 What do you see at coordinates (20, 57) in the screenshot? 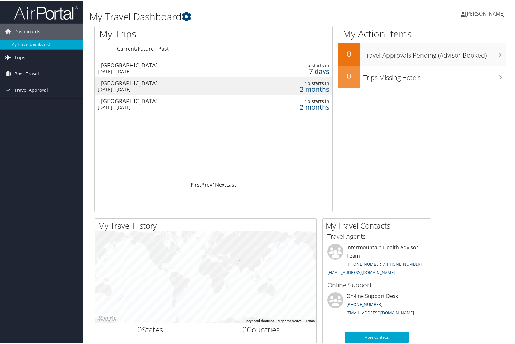
I see `span: Trips` at bounding box center [20, 57].